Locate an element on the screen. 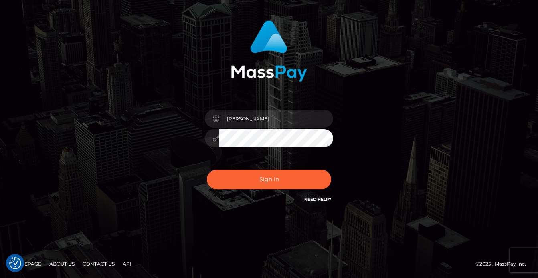 Image resolution: width=538 pixels, height=278 pixels. a: Contact Us is located at coordinates (99, 264).